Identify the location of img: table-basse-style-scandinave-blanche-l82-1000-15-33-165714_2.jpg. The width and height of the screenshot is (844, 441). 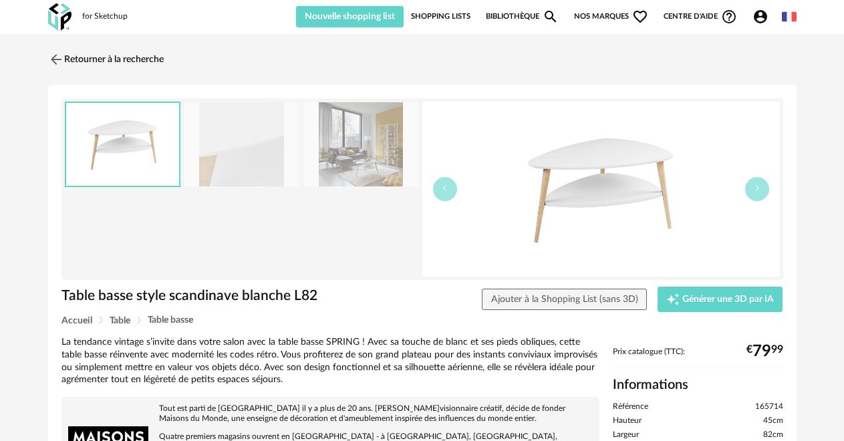
(242, 144).